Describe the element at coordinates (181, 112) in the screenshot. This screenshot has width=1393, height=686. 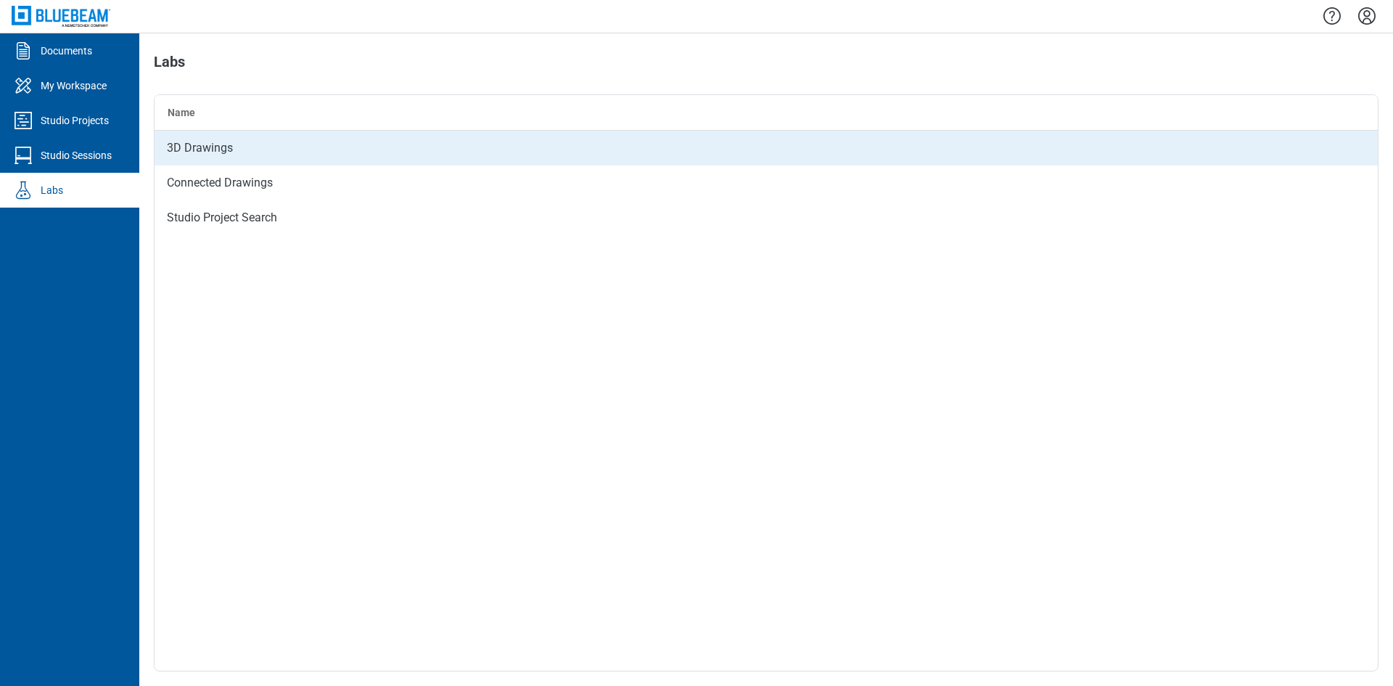
I see `span: Name` at that location.